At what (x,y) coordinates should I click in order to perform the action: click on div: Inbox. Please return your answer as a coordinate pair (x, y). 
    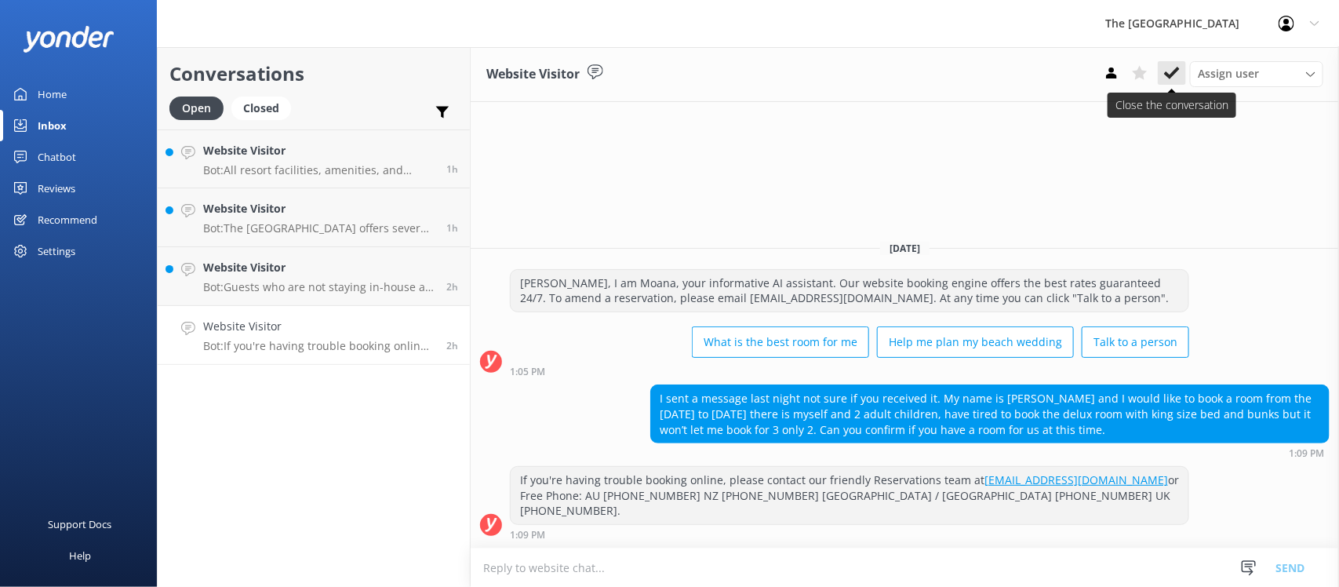
    Looking at the image, I should click on (52, 126).